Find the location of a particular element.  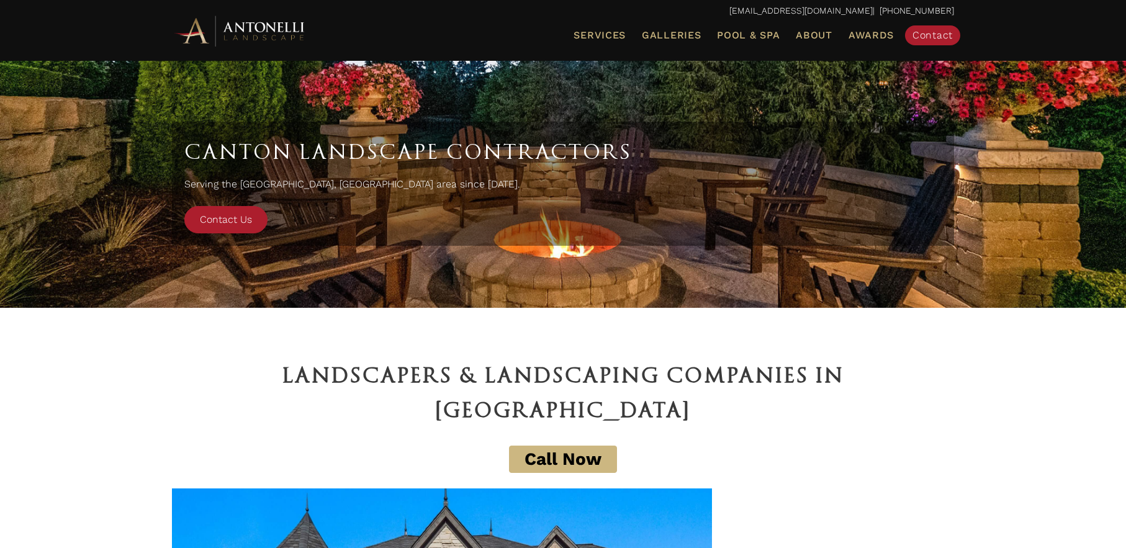

a: Services is located at coordinates (600, 35).